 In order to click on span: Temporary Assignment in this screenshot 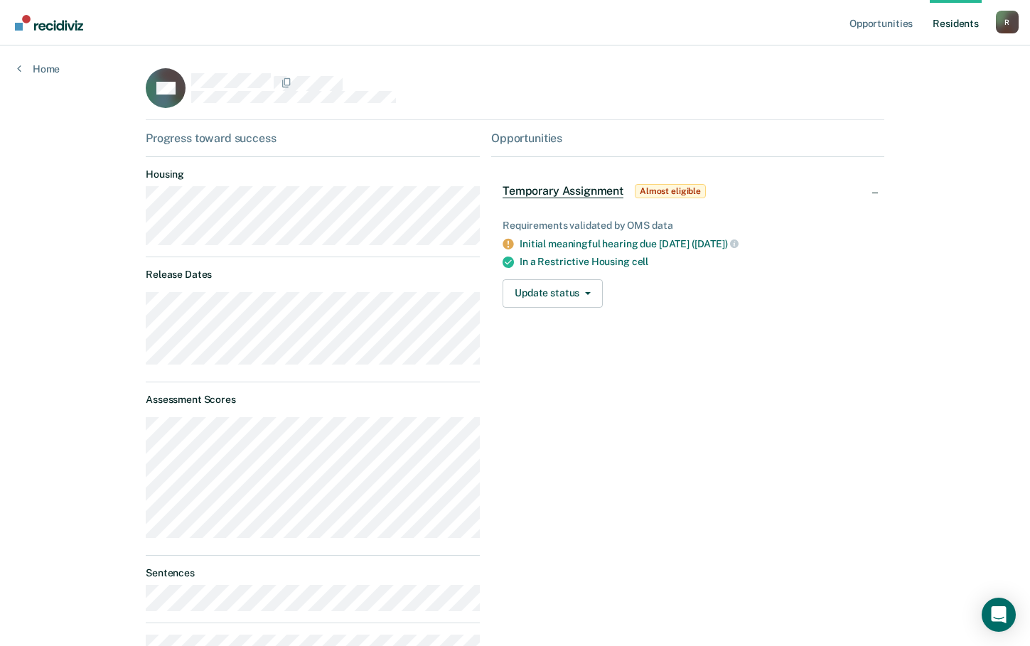, I will do `click(563, 191)`.